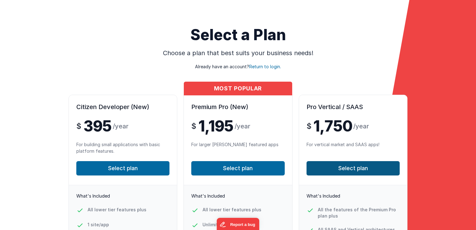  What do you see at coordinates (238, 88) in the screenshot?
I see `span: Most popular` at bounding box center [238, 88].